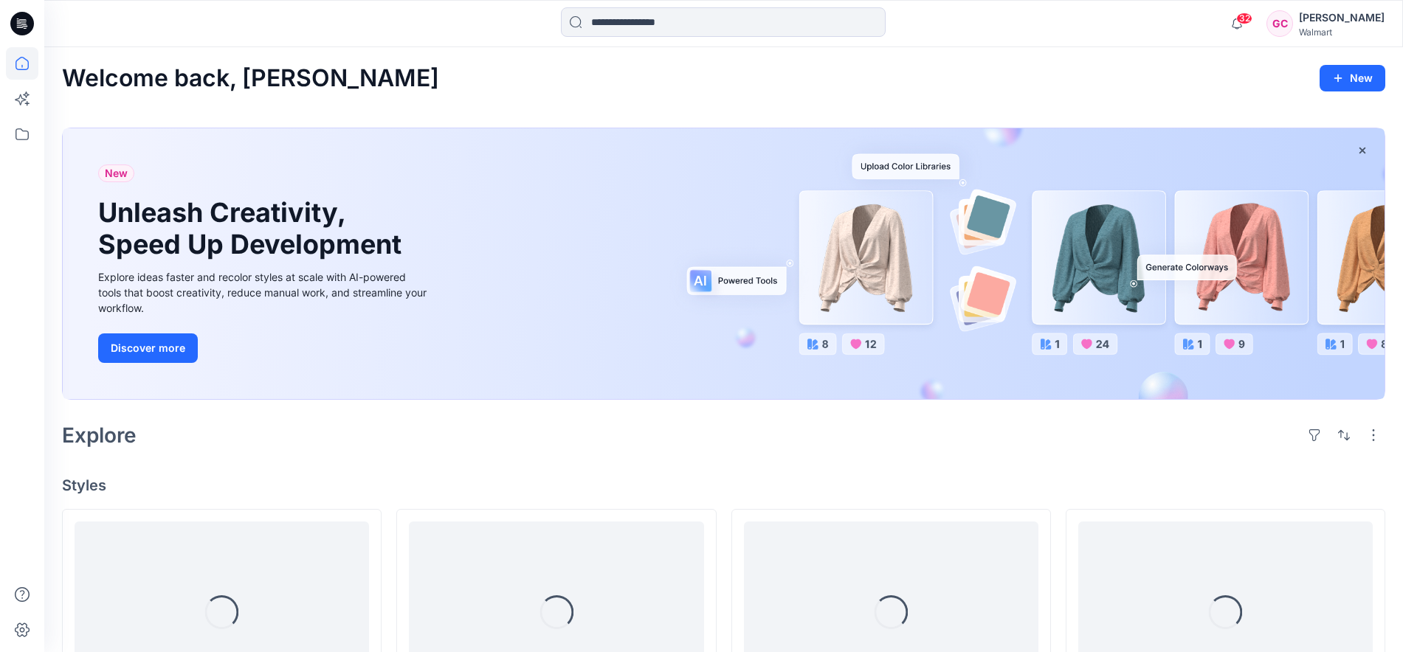  Describe the element at coordinates (1342, 32) in the screenshot. I see `div: Walmart` at that location.